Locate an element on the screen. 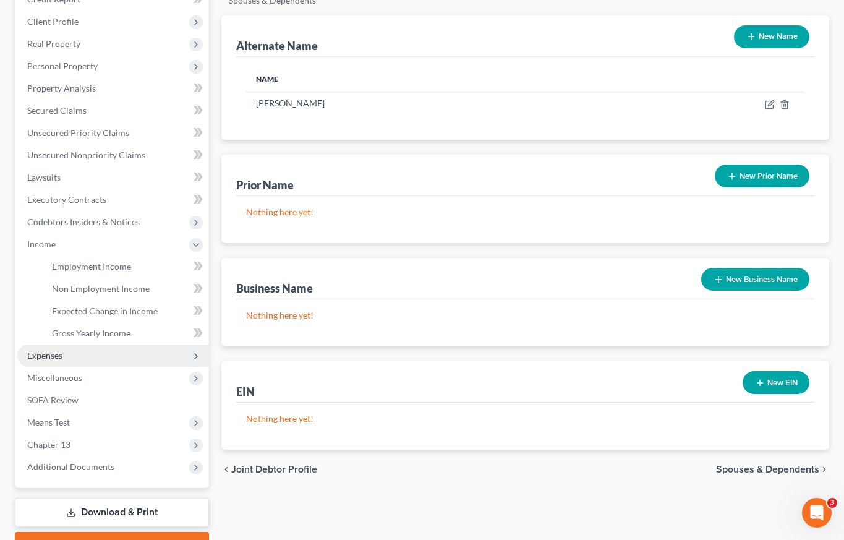  a: Unsecured Priority Claims is located at coordinates (113, 133).